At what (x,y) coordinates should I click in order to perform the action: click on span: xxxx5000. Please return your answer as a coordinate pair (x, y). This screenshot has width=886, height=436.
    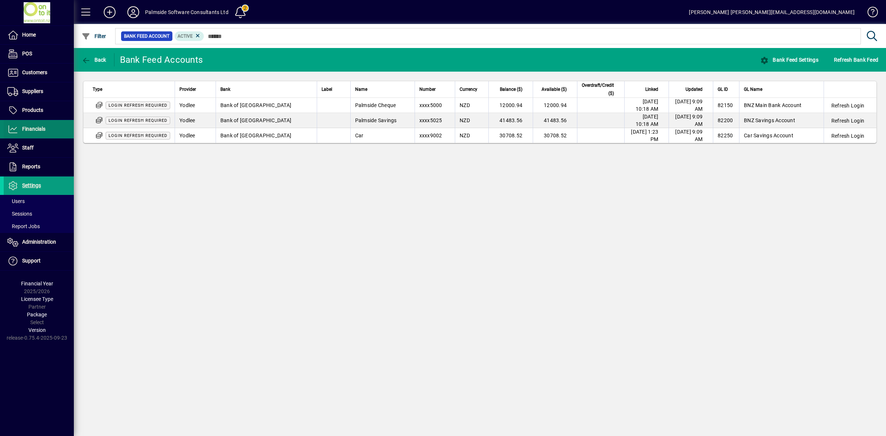
    Looking at the image, I should click on (431, 105).